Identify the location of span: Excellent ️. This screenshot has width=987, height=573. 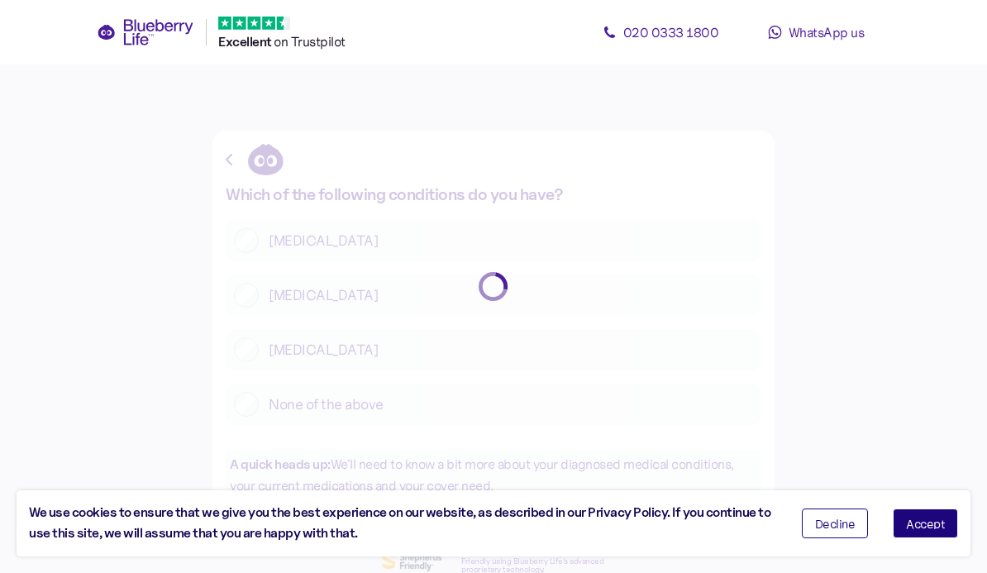
(245, 41).